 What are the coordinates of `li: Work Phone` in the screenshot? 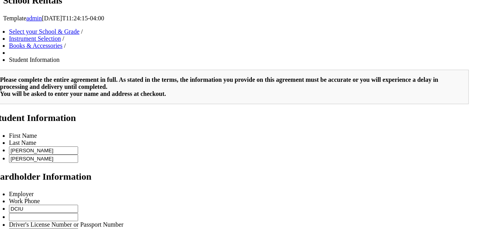 It's located at (239, 201).